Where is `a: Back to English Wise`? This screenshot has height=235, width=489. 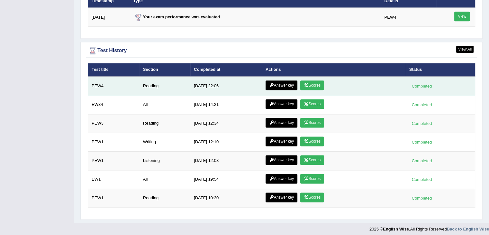 a: Back to English Wise is located at coordinates (468, 229).